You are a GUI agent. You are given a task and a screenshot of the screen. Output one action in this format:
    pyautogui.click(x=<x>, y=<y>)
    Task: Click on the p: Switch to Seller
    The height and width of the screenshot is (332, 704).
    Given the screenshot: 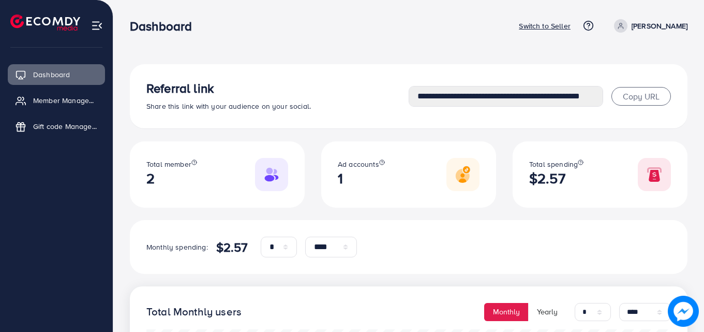 What is the action you would take?
    pyautogui.click(x=545, y=26)
    